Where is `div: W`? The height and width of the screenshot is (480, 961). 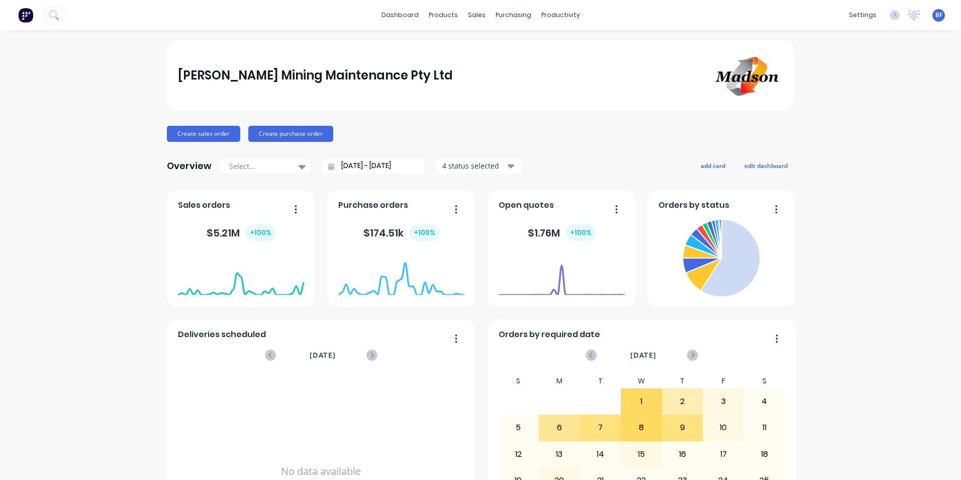
div: W is located at coordinates (641, 381).